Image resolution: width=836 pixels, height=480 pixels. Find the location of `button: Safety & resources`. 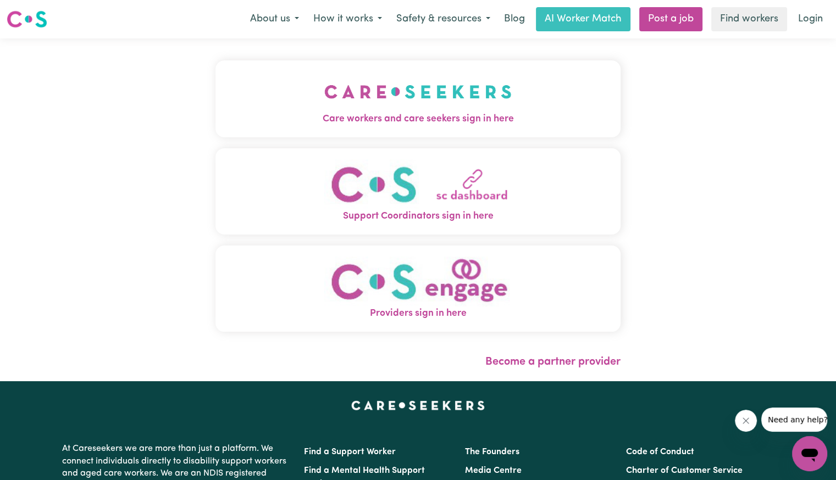

button: Safety & resources is located at coordinates (443, 19).